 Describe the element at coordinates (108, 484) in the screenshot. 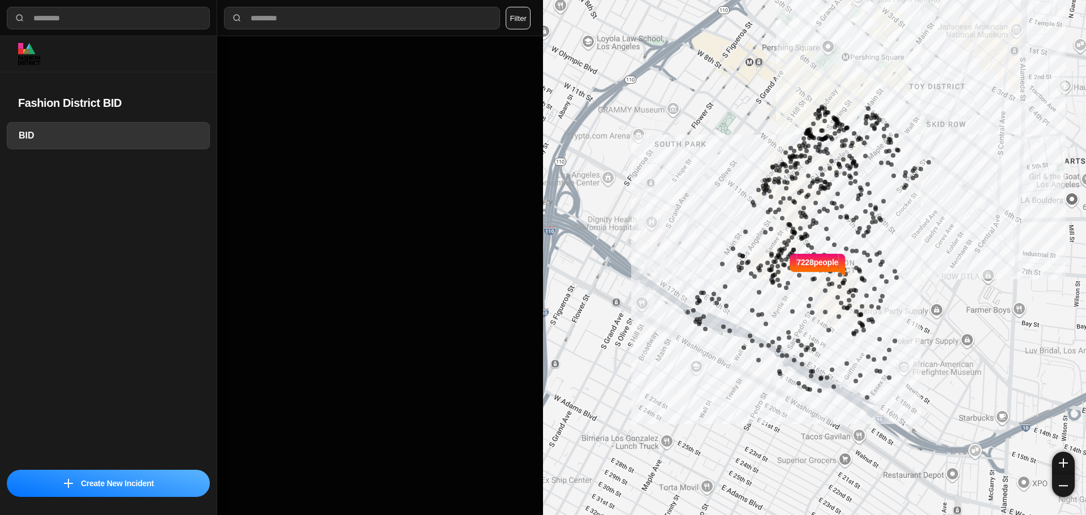

I see `a: iconCreate New Incident` at that location.